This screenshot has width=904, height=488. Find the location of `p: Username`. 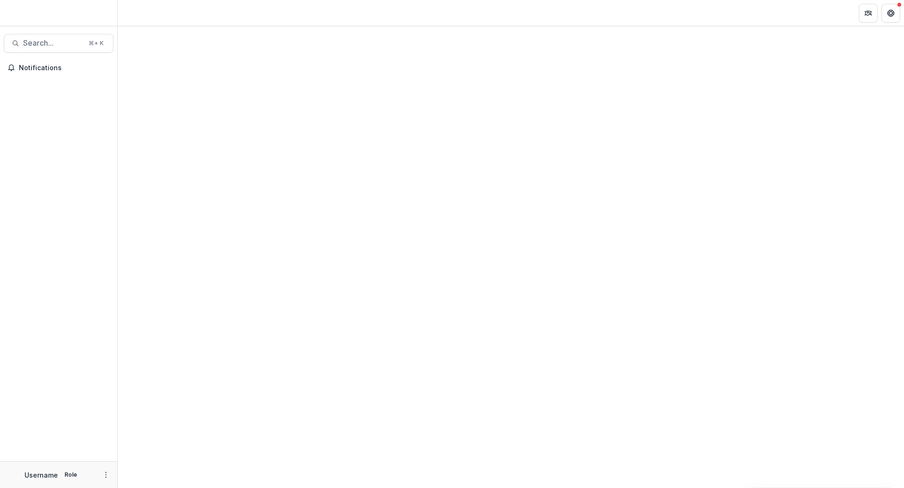

p: Username is located at coordinates (41, 474).